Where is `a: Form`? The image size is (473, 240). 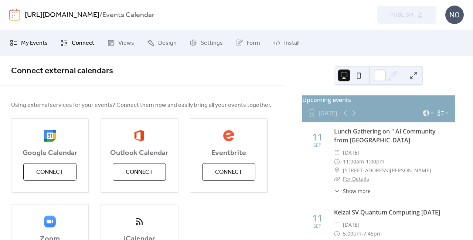
a: Form is located at coordinates (248, 43).